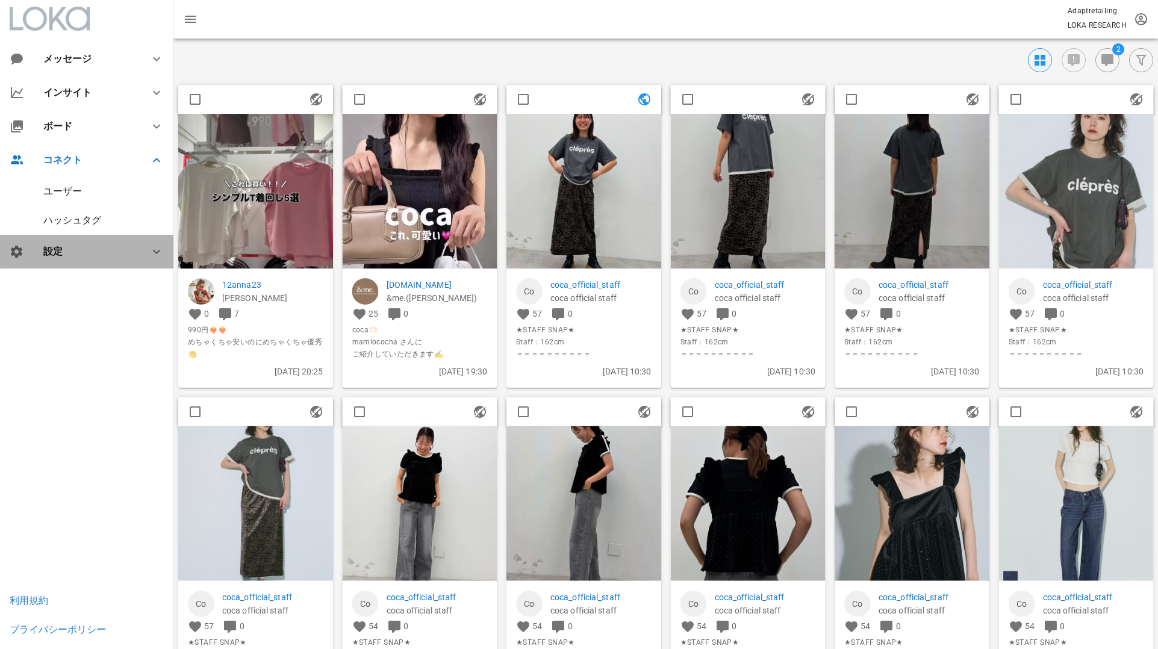 The image size is (1158, 649). What do you see at coordinates (255, 348) in the screenshot?
I see `span: めちゃくちゃ安いのにめちゃくちゃ優秀👏` at bounding box center [255, 348].